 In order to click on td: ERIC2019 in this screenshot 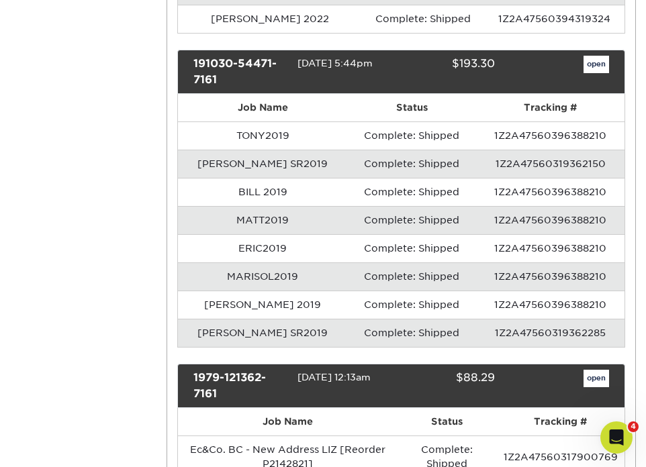, I will do `click(262, 248)`.